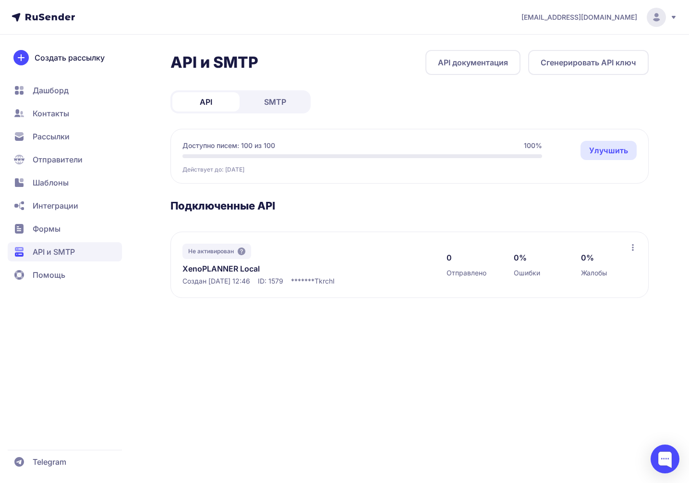 The width and height of the screenshot is (689, 483). What do you see at coordinates (275, 102) in the screenshot?
I see `span: SMTP` at bounding box center [275, 102].